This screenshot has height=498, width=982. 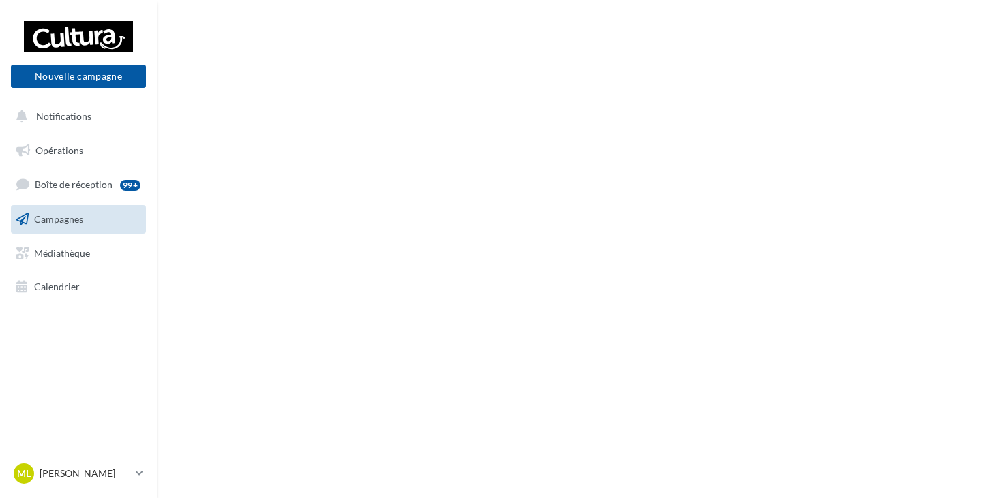 What do you see at coordinates (78, 220) in the screenshot?
I see `a: Campagnes` at bounding box center [78, 220].